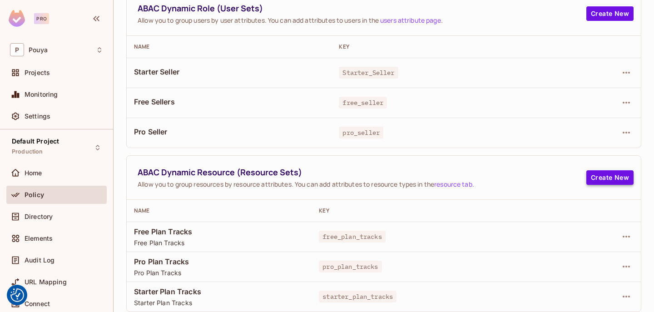 The height and width of the screenshot is (312, 654). I want to click on span: Directory, so click(39, 217).